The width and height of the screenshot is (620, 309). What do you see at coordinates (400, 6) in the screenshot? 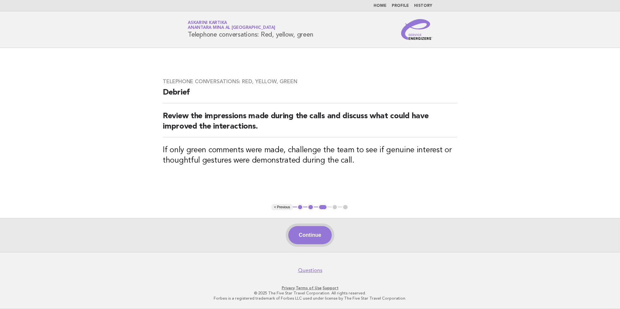
I see `a: Profile` at bounding box center [400, 6].